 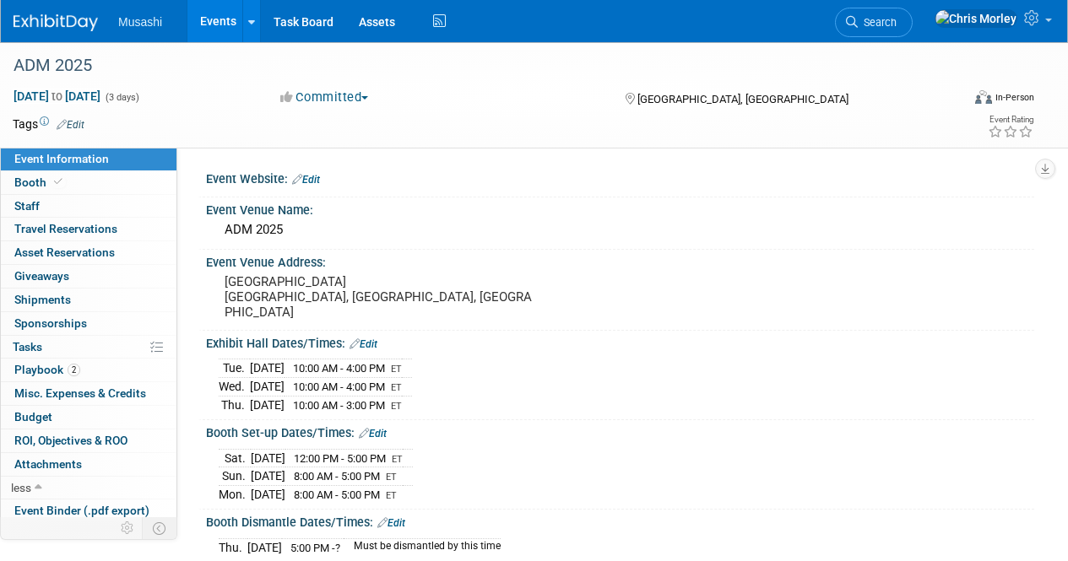 I want to click on a: Booth, so click(x=89, y=182).